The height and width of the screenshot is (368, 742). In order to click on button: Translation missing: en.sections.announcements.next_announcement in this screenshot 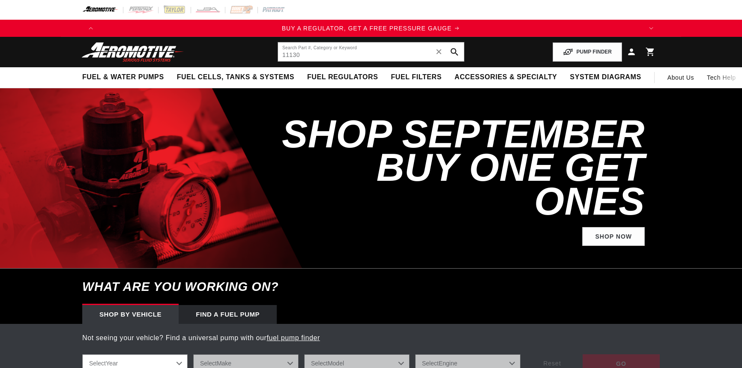, I will do `click(651, 28)`.